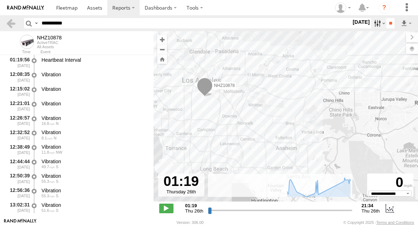  Describe the element at coordinates (190, 223) in the screenshot. I see `div: Version: 306.00` at that location.